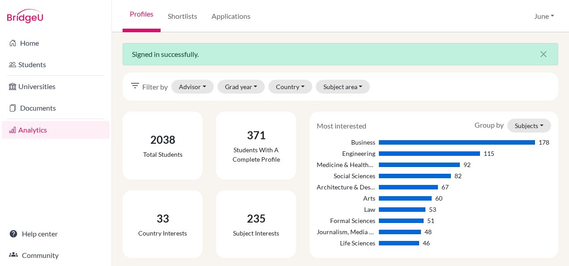 The image size is (569, 266). Describe the element at coordinates (458, 175) in the screenshot. I see `div: 82` at that location.